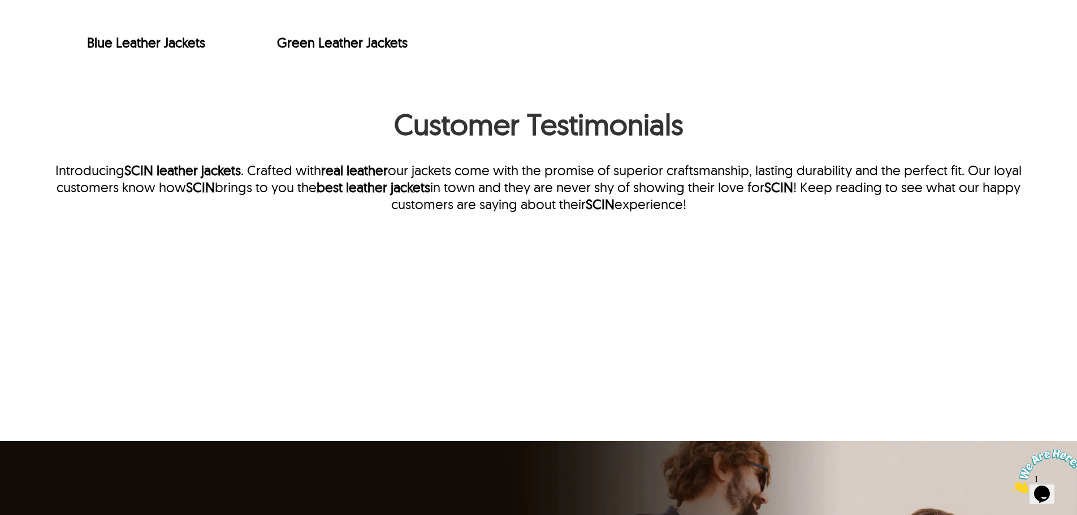  Describe the element at coordinates (355, 170) in the screenshot. I see `a: real leather` at that location.